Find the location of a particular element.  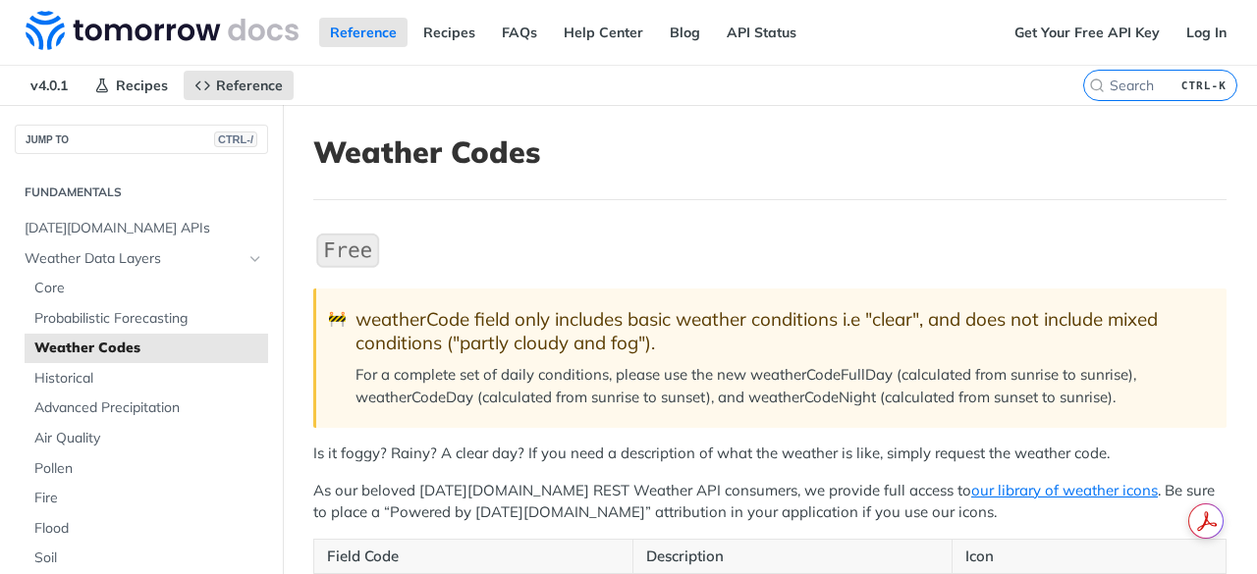

a: Help Center is located at coordinates (603, 32).